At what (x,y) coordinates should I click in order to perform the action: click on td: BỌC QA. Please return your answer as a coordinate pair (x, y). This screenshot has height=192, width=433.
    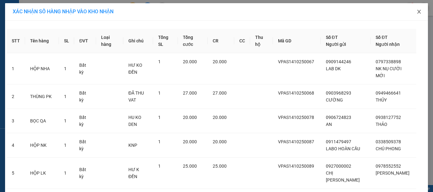
    Looking at the image, I should click on (42, 121).